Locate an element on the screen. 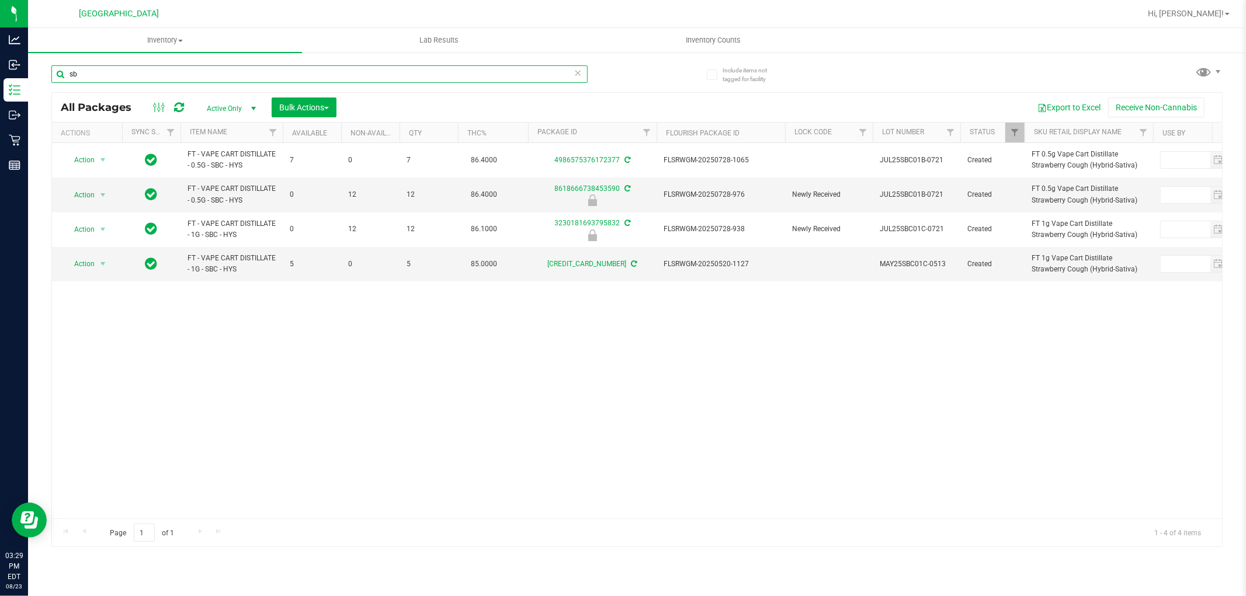 This screenshot has width=1246, height=596. span: All Packages is located at coordinates (102, 107).